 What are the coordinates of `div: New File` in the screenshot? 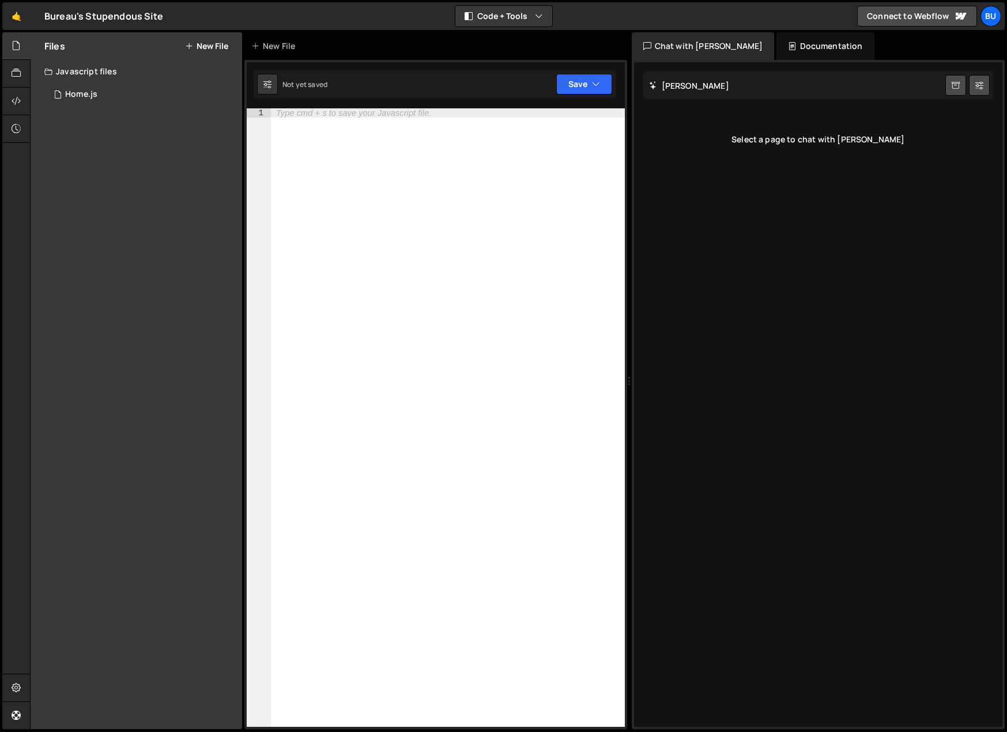 It's located at (276, 46).